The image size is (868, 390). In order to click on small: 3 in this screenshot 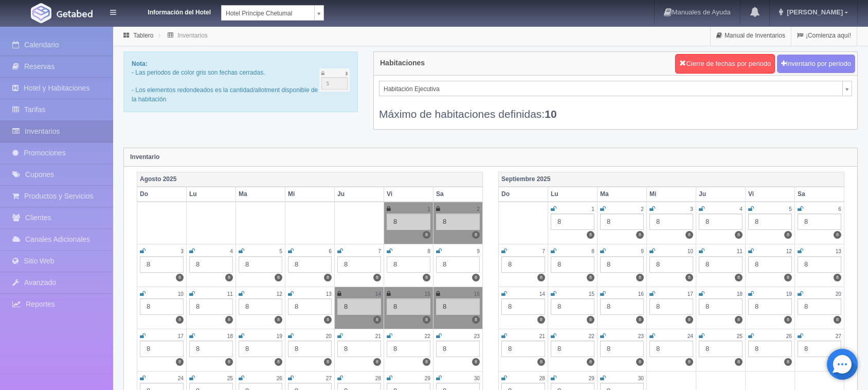, I will do `click(182, 251)`.